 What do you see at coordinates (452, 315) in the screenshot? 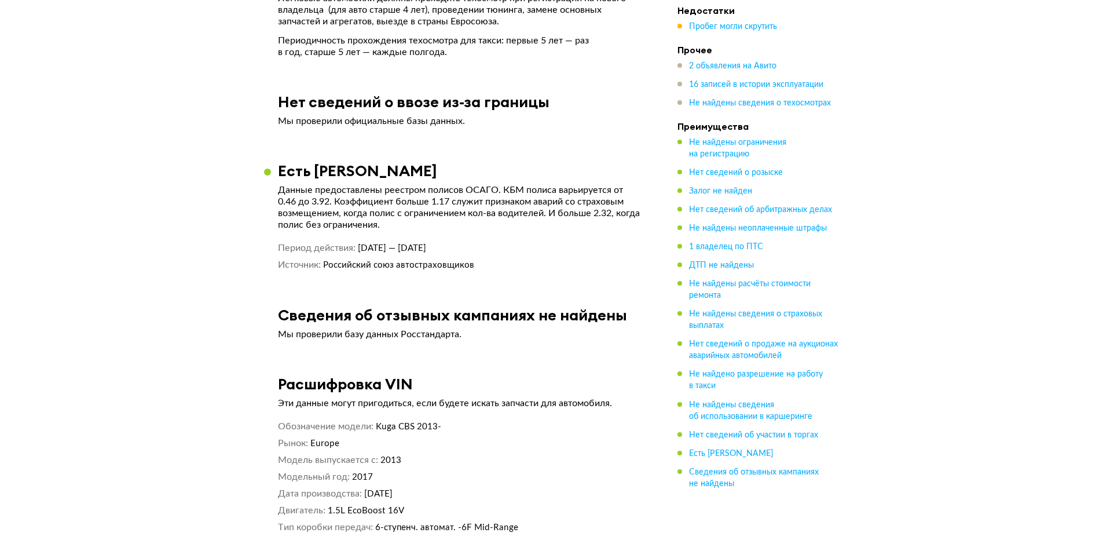
I see `h3: Сведения об отзывных кампаниях не найдены` at bounding box center [452, 315].